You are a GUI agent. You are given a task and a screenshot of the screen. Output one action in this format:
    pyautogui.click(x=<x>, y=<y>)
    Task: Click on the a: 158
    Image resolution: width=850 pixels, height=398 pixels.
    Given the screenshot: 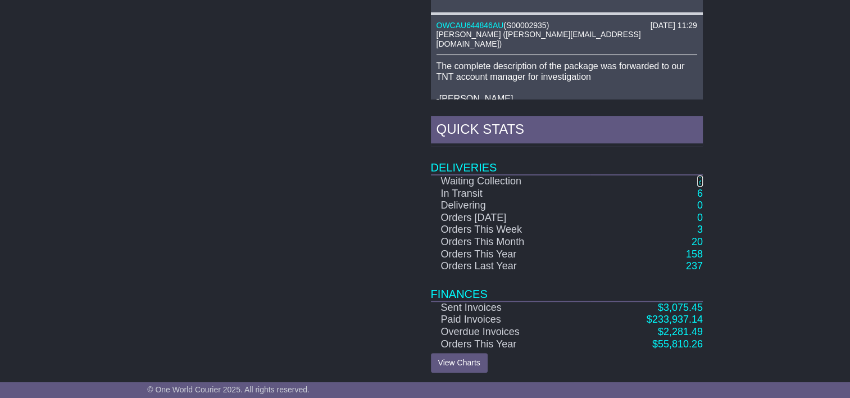 What is the action you would take?
    pyautogui.click(x=695, y=254)
    